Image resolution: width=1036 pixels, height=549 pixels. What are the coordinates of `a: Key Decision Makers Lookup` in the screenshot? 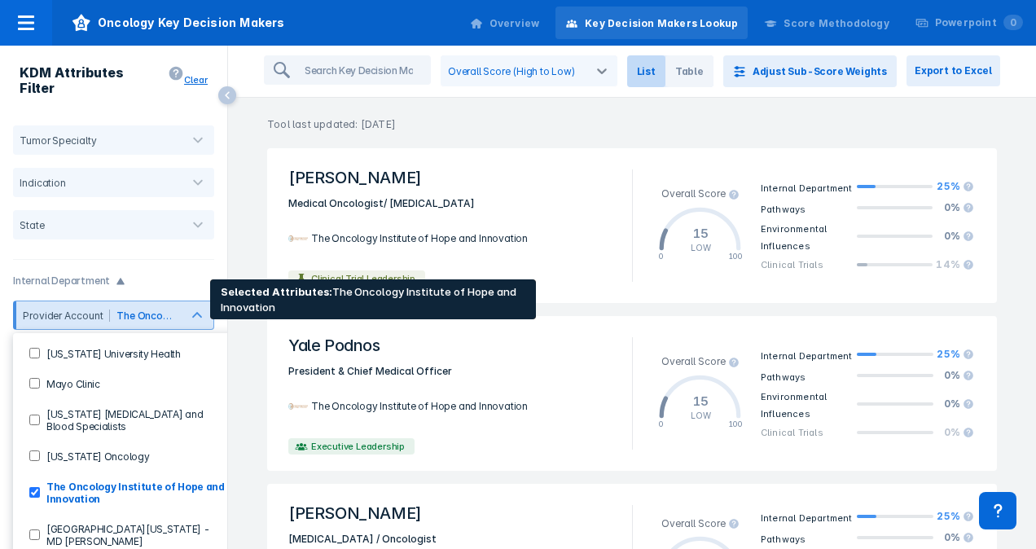 It's located at (652, 23).